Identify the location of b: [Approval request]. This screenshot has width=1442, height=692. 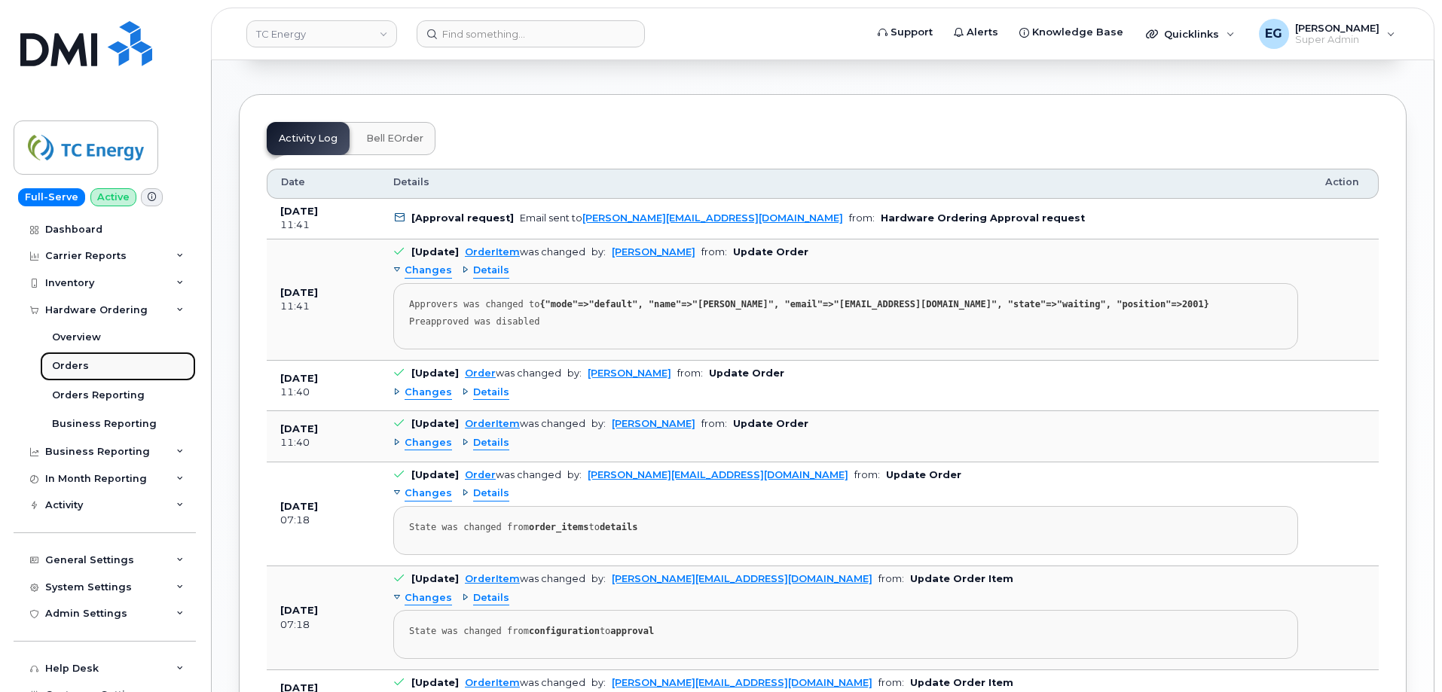
(462, 218).